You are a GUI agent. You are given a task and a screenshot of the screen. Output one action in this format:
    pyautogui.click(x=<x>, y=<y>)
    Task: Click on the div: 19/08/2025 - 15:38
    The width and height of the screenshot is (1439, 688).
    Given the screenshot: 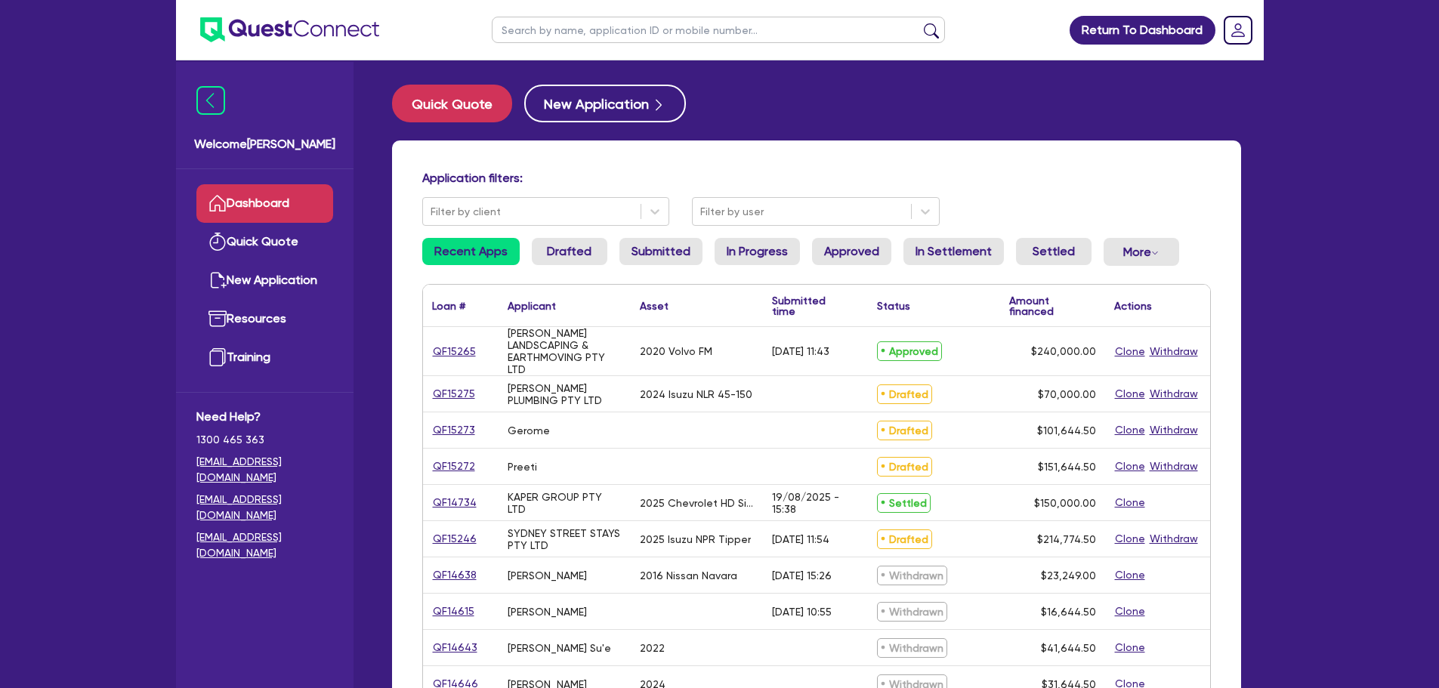 What is the action you would take?
    pyautogui.click(x=815, y=503)
    